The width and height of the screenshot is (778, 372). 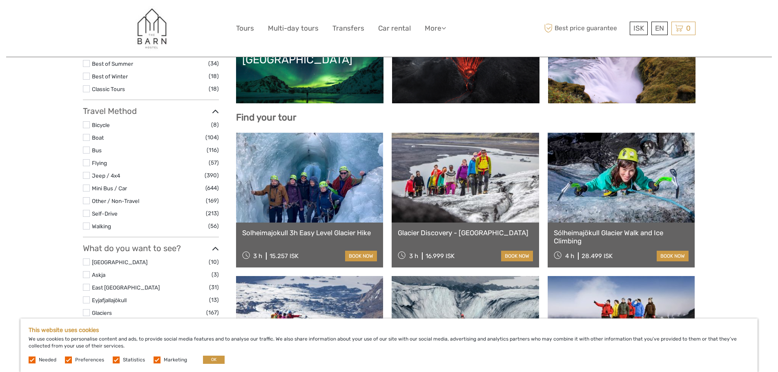 I want to click on h3: What do you want to see?, so click(x=151, y=248).